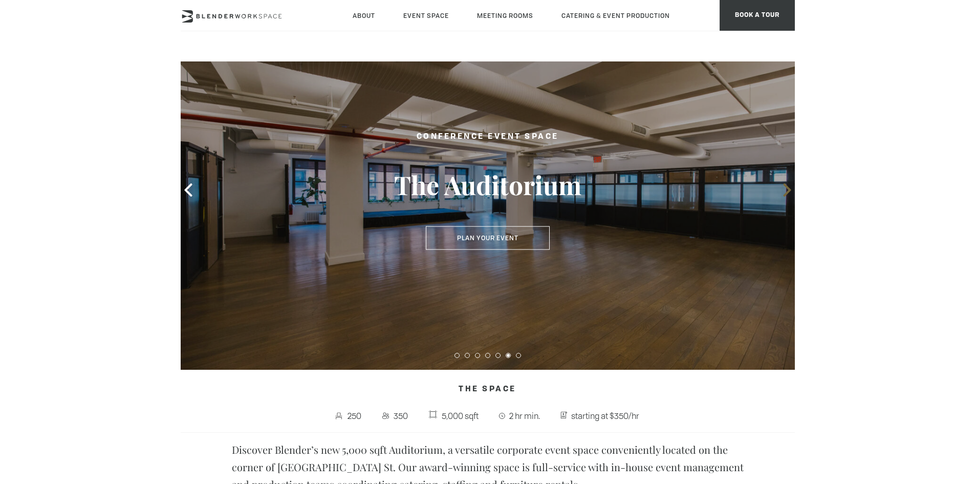 This screenshot has height=484, width=975. Describe the element at coordinates (488, 137) in the screenshot. I see `h2: Conference Event Space` at that location.